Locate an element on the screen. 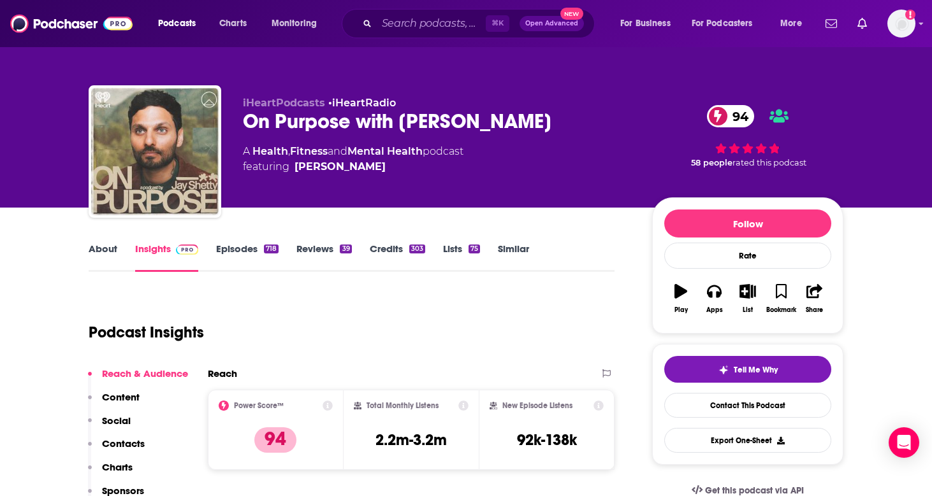 This screenshot has width=932, height=496. span: rated this podcast is located at coordinates (769, 162).